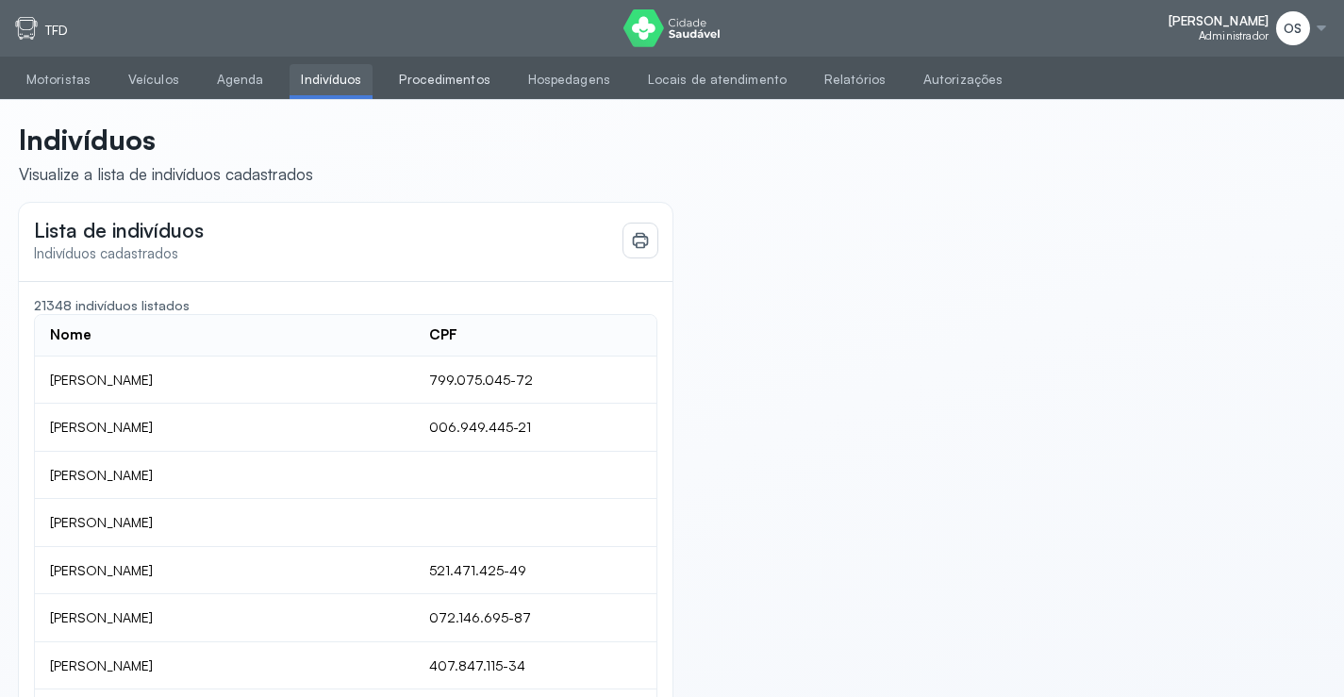 This screenshot has width=1344, height=697. What do you see at coordinates (345, 306) in the screenshot?
I see `div: 21348 indivíduos listados` at bounding box center [345, 306].